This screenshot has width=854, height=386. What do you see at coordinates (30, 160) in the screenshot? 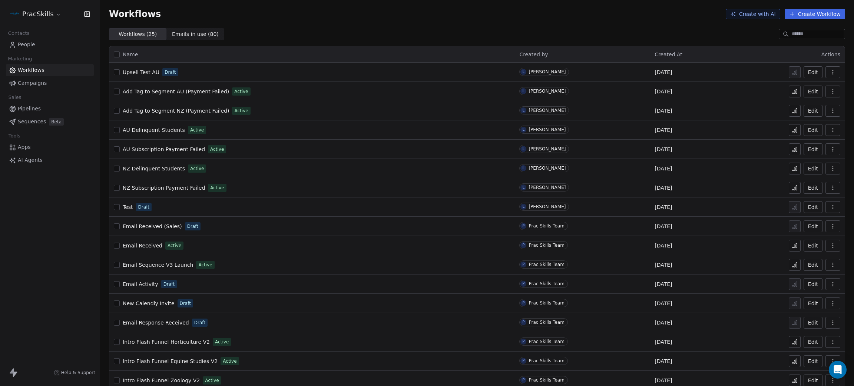
I see `span: AI Agents` at bounding box center [30, 160].